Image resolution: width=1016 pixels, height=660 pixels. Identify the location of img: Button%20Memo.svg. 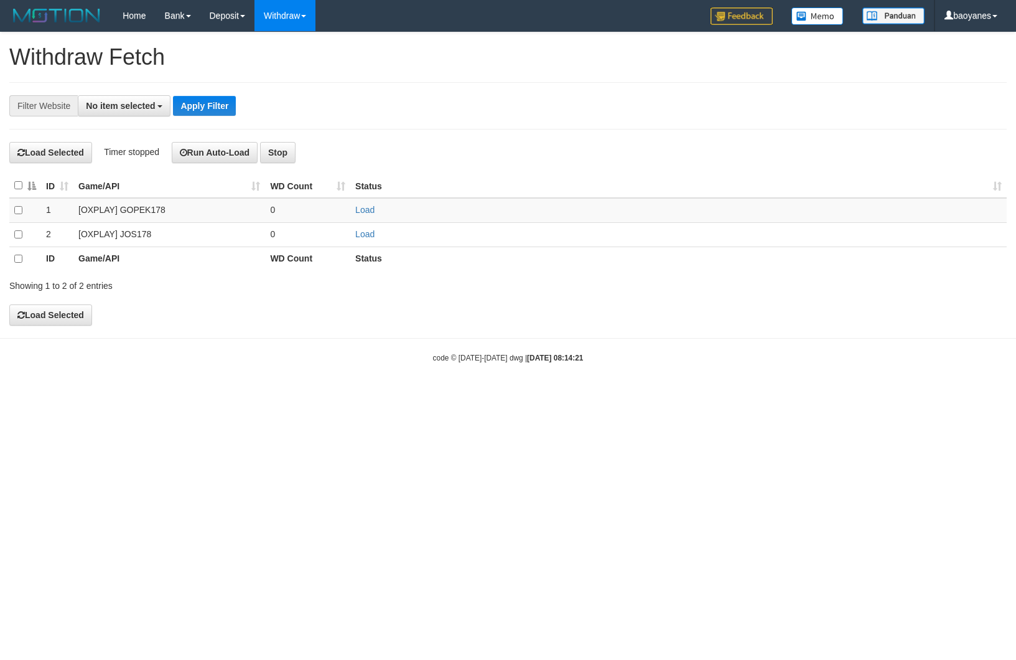
(818, 16).